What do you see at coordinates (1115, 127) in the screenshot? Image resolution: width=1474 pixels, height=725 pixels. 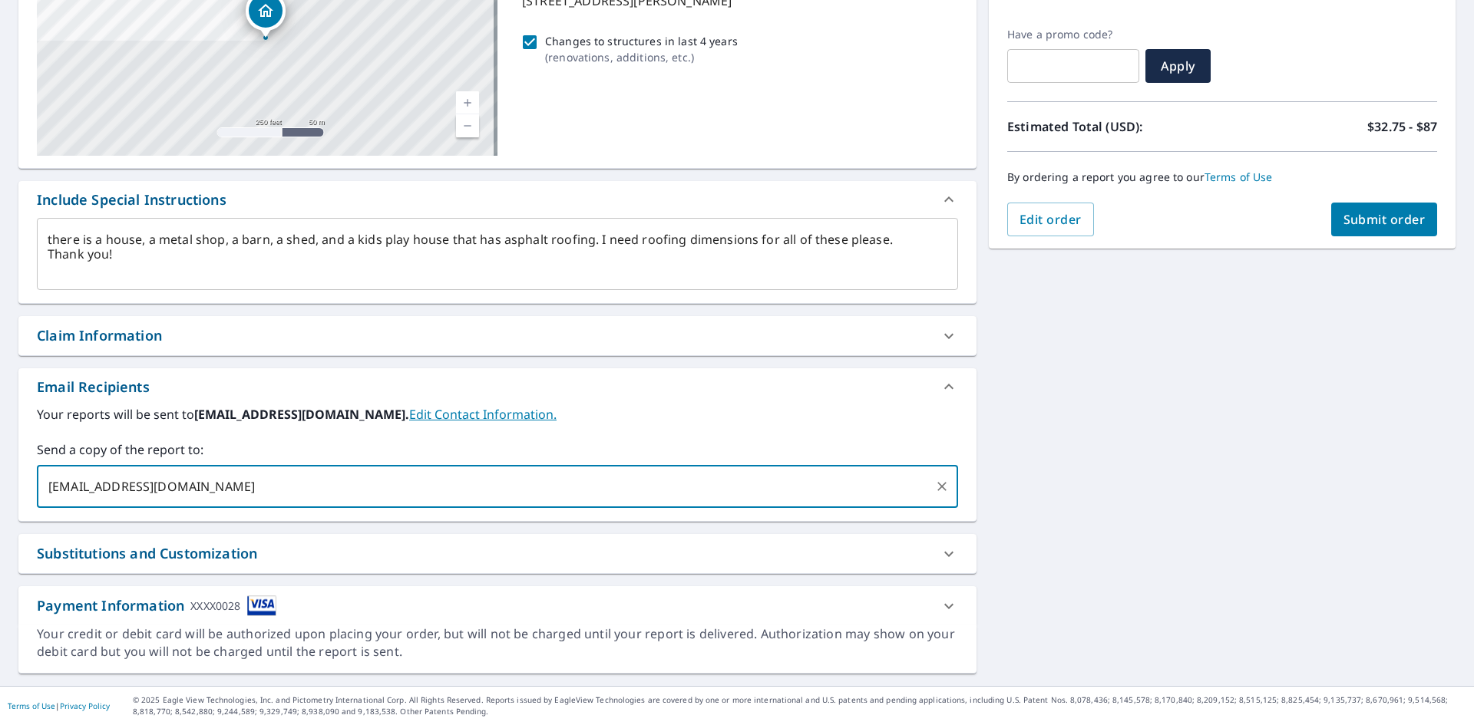 I see `p: Estimated Total (USD):` at bounding box center [1115, 127].